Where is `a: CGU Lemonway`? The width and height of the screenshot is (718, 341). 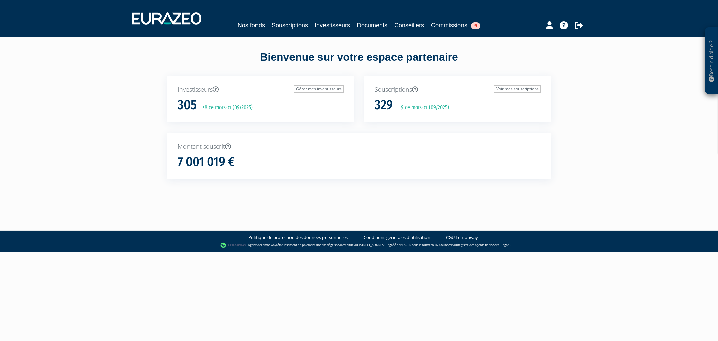
a: CGU Lemonway is located at coordinates (462, 237).